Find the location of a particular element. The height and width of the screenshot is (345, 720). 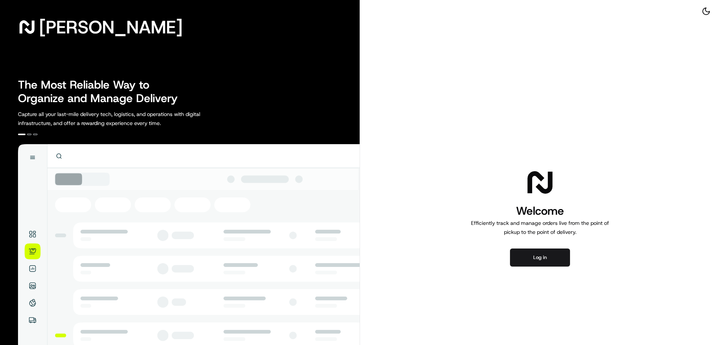

h1: Welcome is located at coordinates (540, 211).